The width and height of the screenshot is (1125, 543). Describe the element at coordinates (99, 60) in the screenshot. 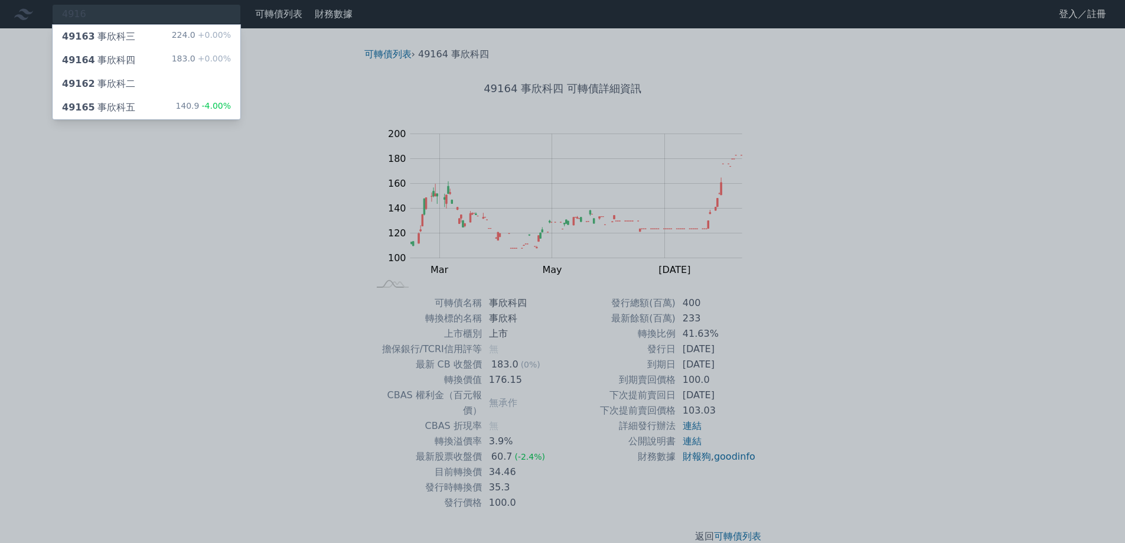

I see `div: 事欣科四` at that location.